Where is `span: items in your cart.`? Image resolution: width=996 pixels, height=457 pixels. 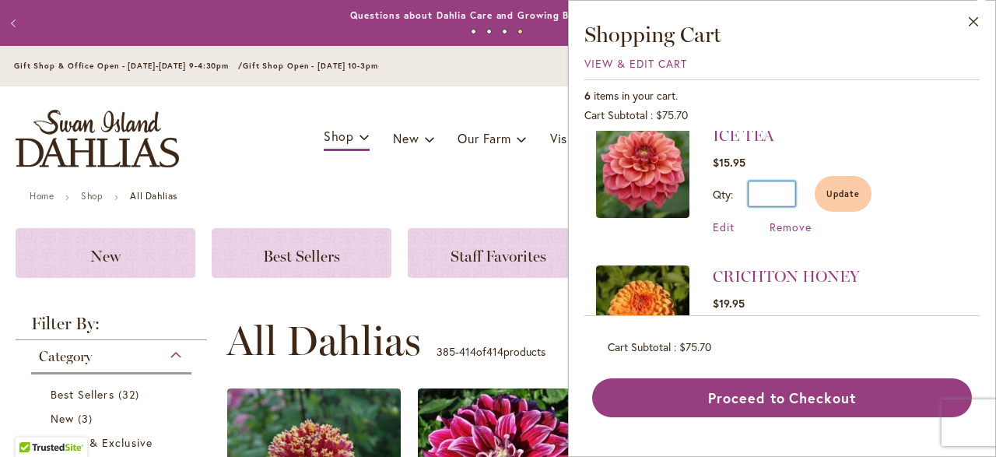
span: items in your cart. is located at coordinates (636, 95).